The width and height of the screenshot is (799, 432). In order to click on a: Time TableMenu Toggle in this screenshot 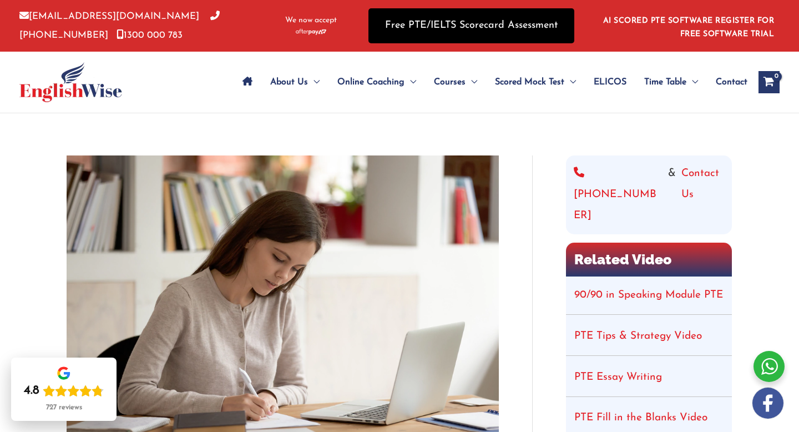, I will do `click(671, 82)`.